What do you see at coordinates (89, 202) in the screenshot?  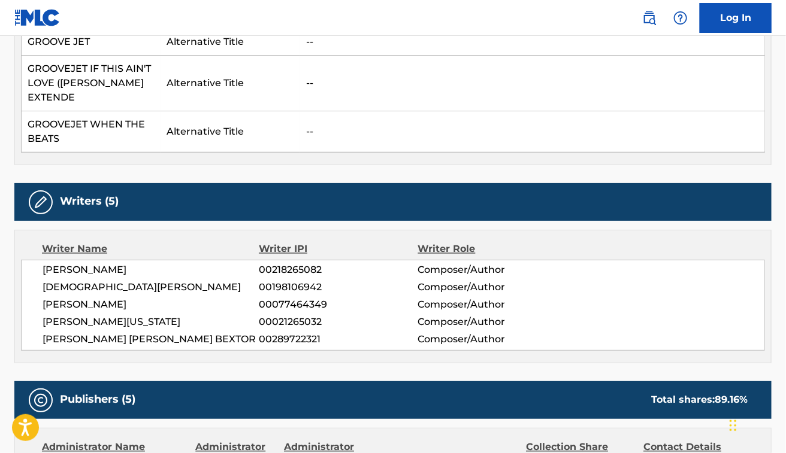 I see `h5: Writers (5)` at bounding box center [89, 202].